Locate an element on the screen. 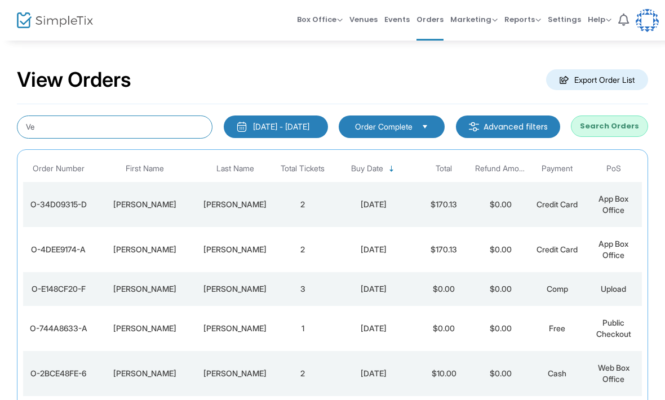 The width and height of the screenshot is (665, 400). span: Help is located at coordinates (599, 19).